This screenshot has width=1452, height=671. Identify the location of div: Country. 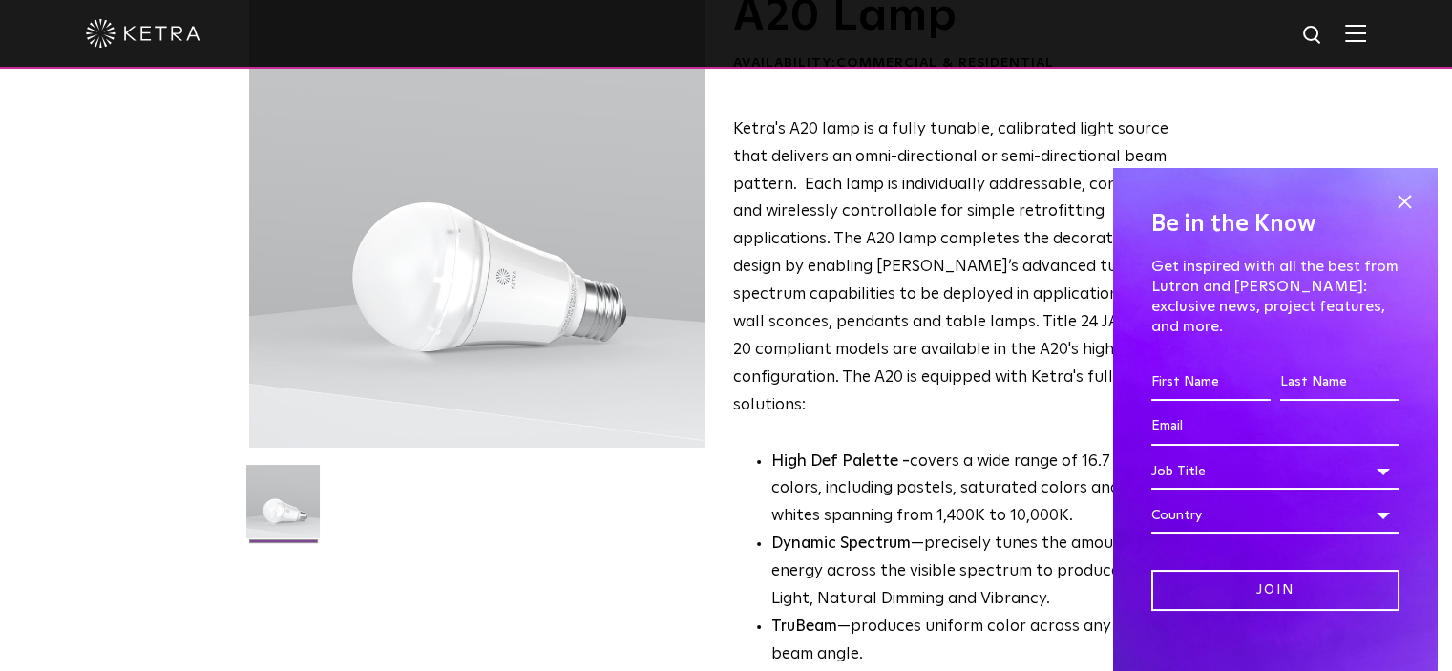
(1276, 516).